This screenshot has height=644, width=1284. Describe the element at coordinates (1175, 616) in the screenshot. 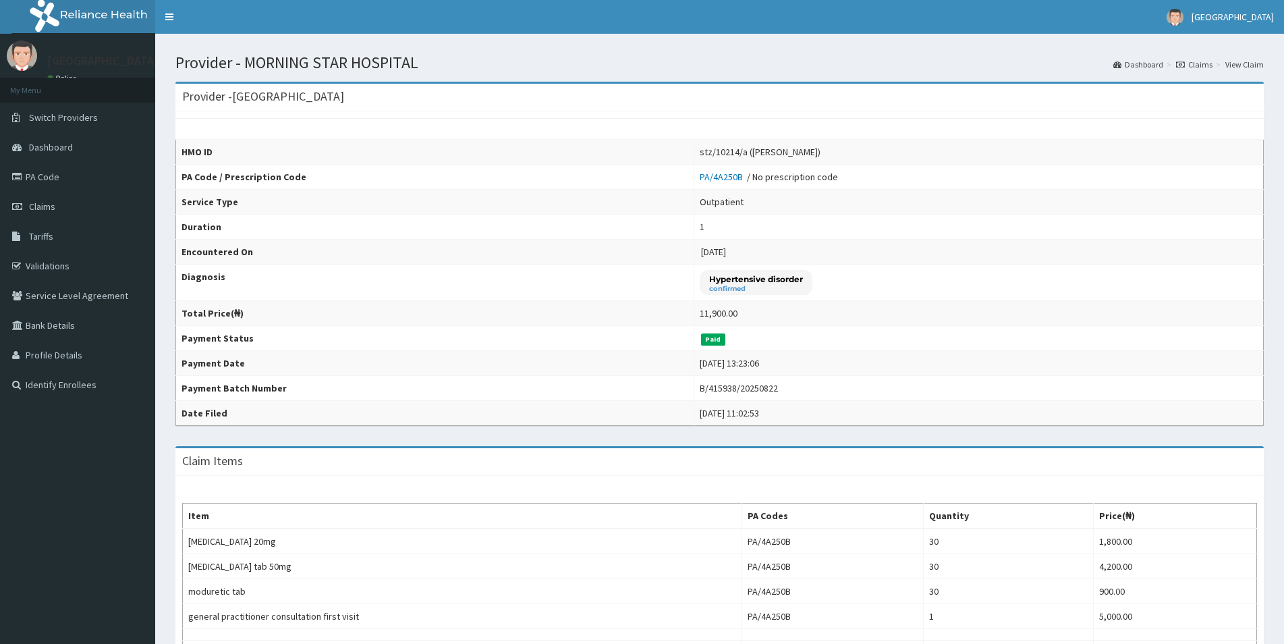

I see `td: 5,000.00` at that location.